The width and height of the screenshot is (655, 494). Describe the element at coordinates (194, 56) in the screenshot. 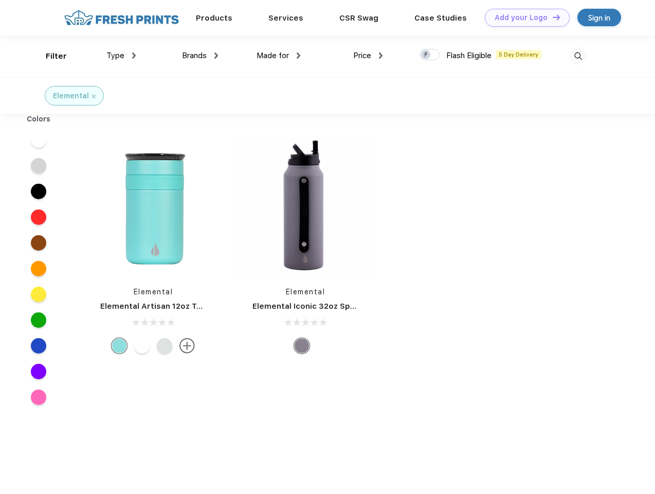

I see `span: Brands` at that location.